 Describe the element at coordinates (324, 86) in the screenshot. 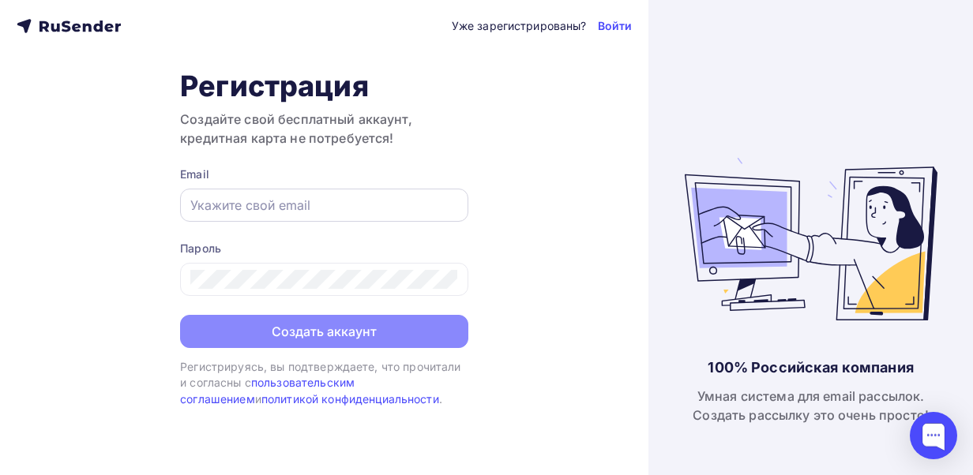

I see `h1: Регистрация` at that location.